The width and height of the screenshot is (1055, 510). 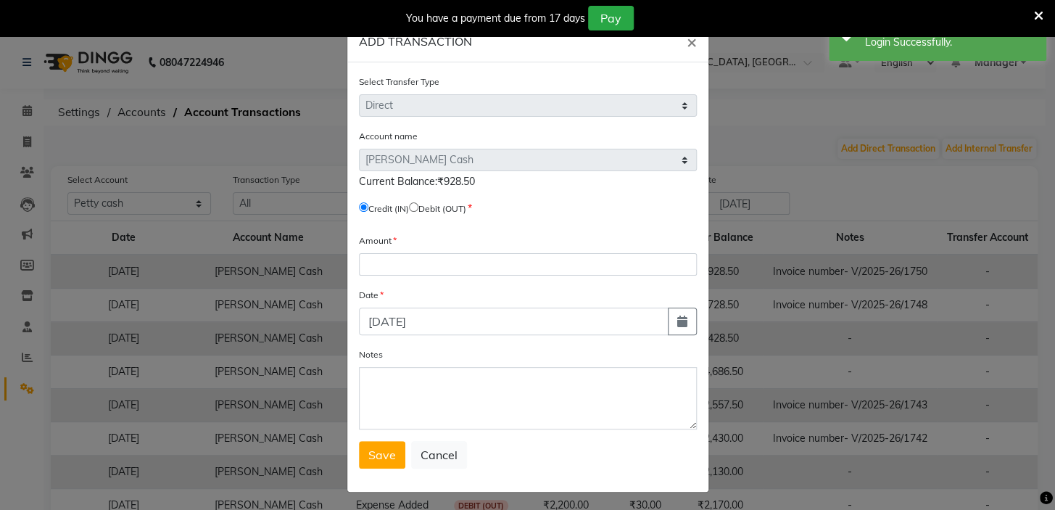 I want to click on label: Date, so click(x=371, y=295).